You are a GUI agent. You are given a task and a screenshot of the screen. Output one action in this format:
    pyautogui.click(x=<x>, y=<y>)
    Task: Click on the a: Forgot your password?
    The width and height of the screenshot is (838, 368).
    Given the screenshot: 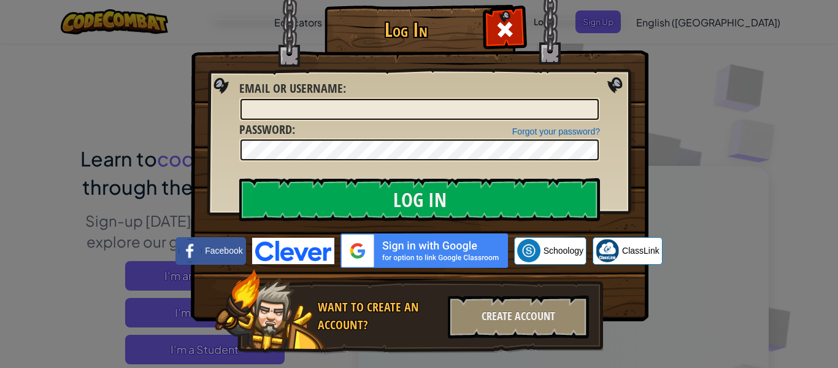 What is the action you would take?
    pyautogui.click(x=556, y=131)
    